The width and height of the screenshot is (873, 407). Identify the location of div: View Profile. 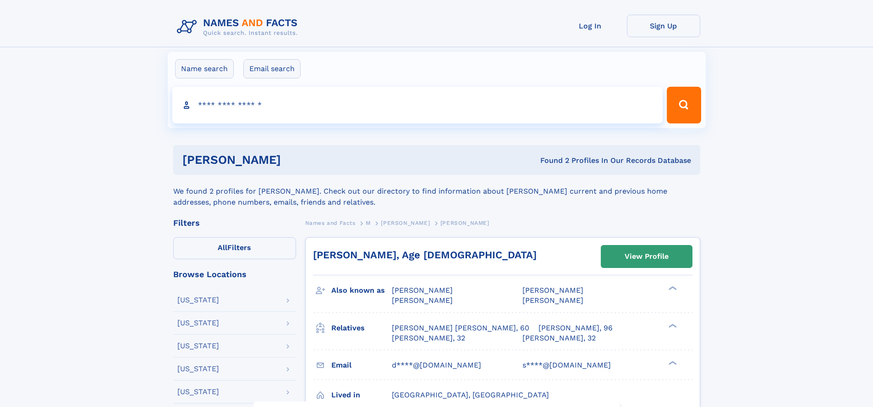
(647, 256).